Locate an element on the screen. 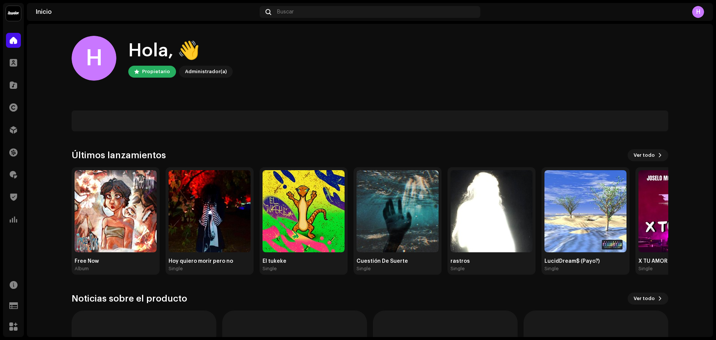 This screenshot has height=340, width=716. h3: Últimos lanzamientos is located at coordinates (119, 155).